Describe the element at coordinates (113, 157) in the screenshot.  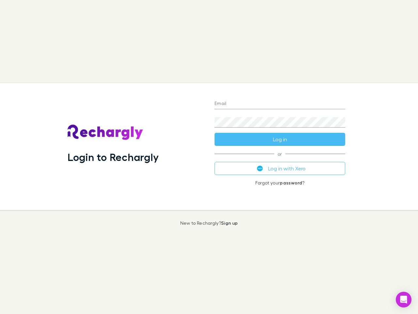
I see `h1: Login to Rechargly` at that location.